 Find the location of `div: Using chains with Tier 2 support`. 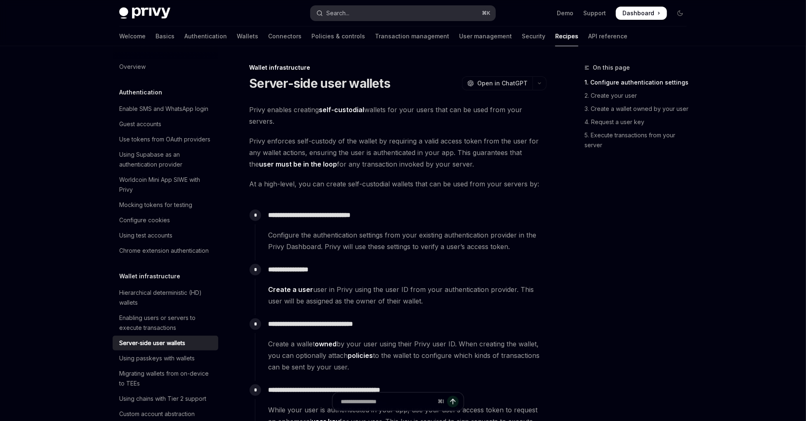

div: Using chains with Tier 2 support is located at coordinates (163, 399).